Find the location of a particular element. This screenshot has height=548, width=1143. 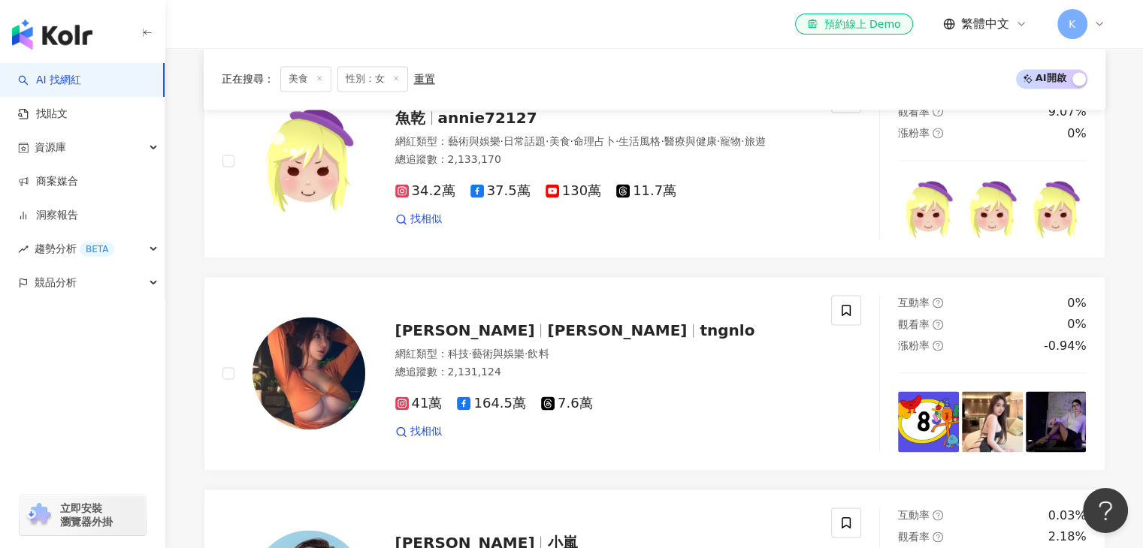

span: 競品分析 is located at coordinates (56, 282).